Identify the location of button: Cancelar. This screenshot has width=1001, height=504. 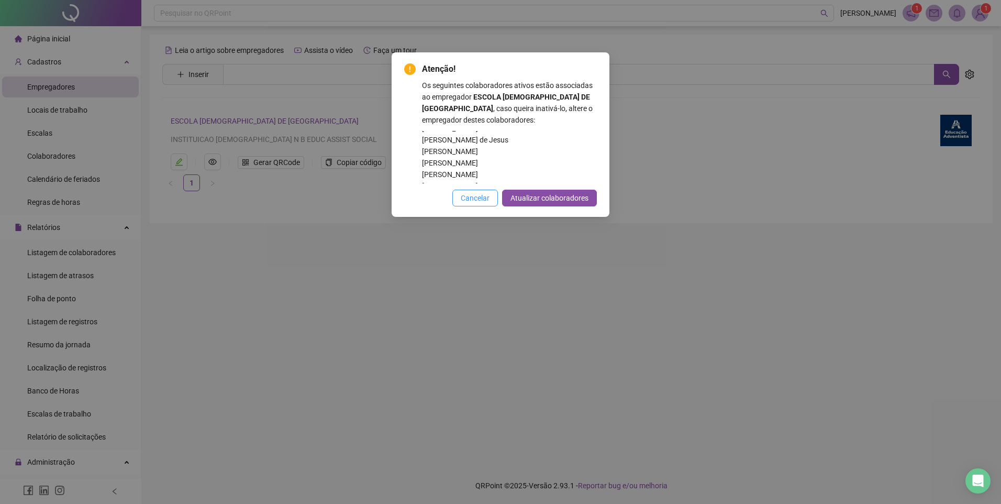
(475, 198).